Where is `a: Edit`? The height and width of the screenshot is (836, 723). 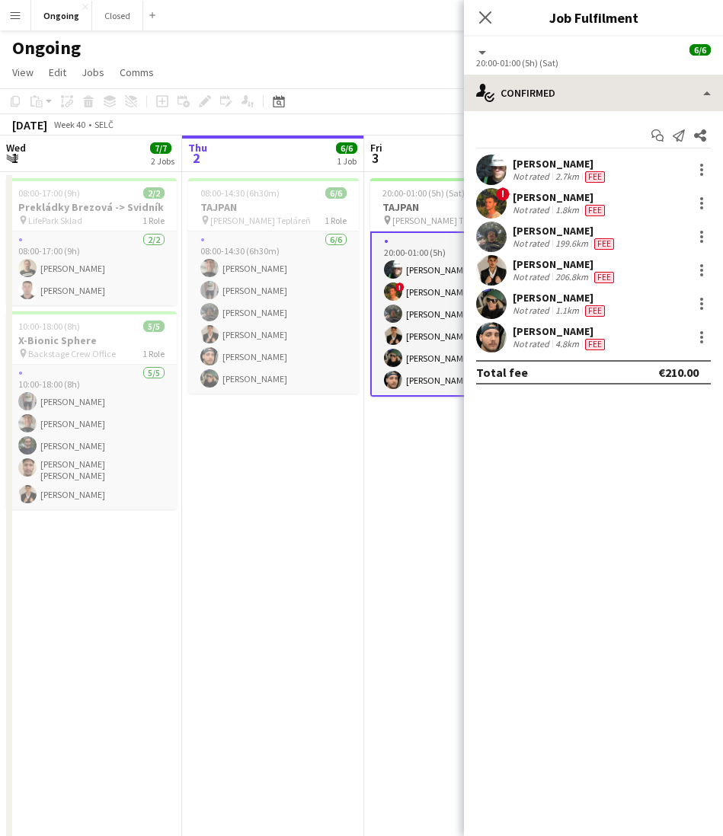 a: Edit is located at coordinates (57, 72).